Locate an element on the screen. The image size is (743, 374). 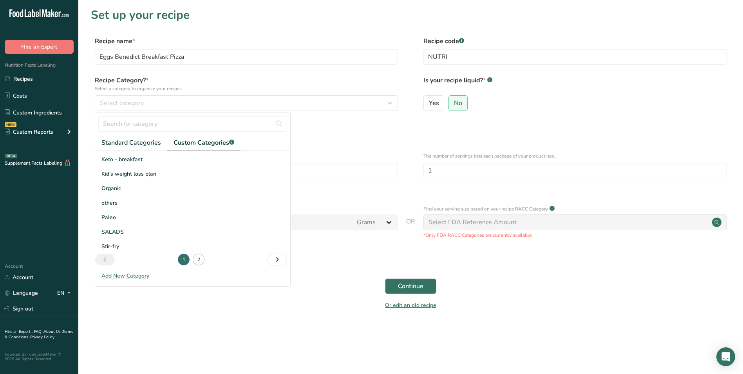
div: Open Intercom Messenger is located at coordinates (726, 356).